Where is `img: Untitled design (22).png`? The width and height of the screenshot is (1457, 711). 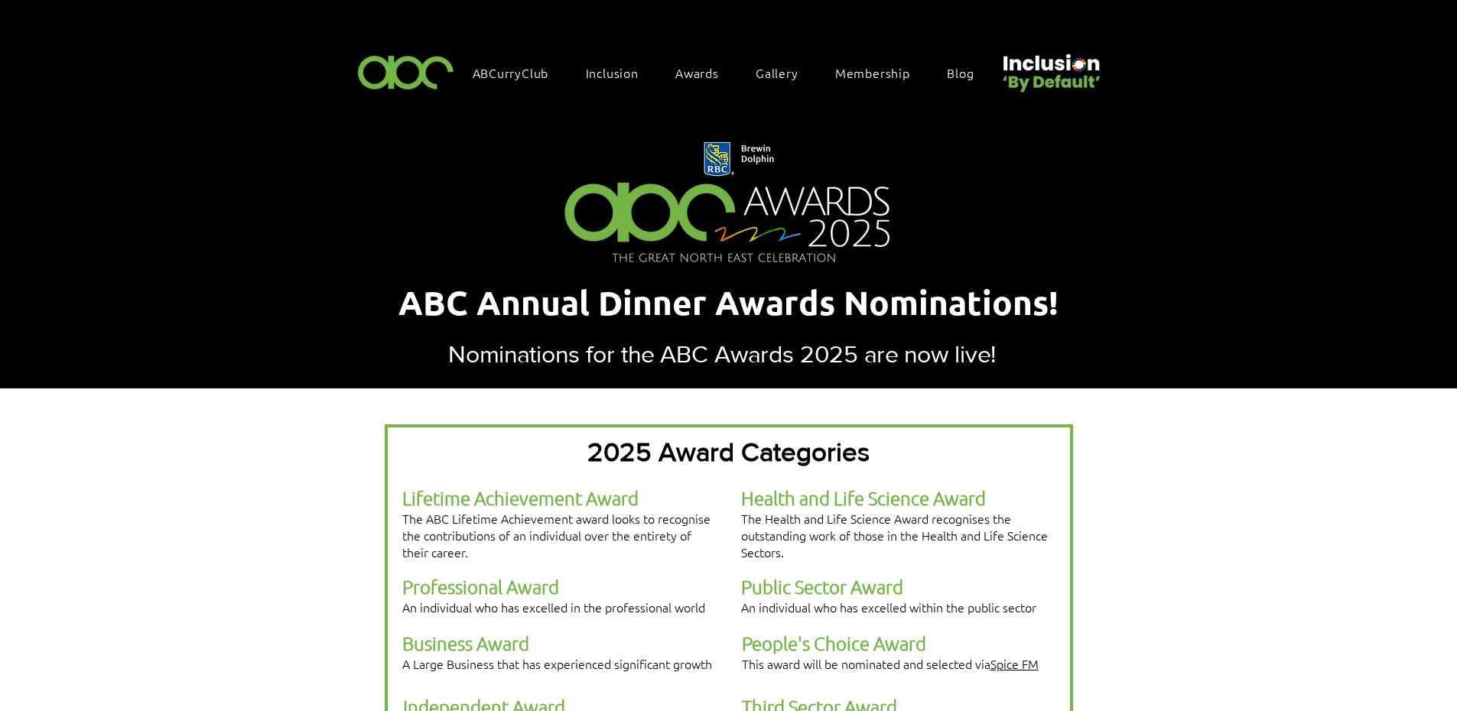
img: Untitled design (22).png is located at coordinates (1050, 67).